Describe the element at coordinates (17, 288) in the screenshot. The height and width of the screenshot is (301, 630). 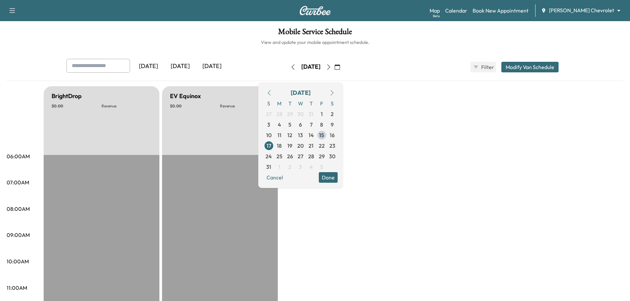
I see `p: 11:00AM` at that location.